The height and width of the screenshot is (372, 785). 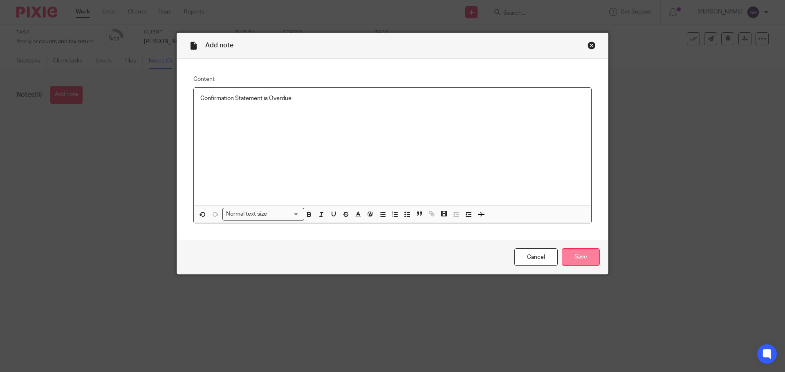 I want to click on span: Normal text size, so click(x=247, y=214).